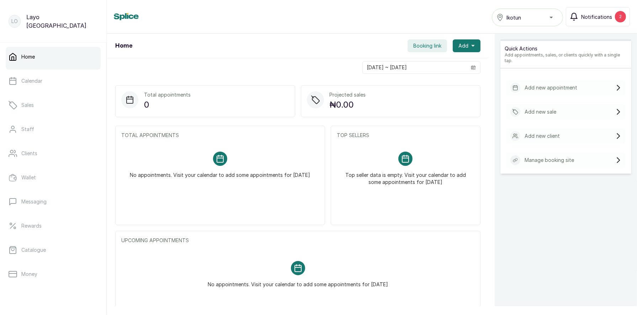 The width and height of the screenshot is (637, 315). I want to click on a: Sales, so click(53, 105).